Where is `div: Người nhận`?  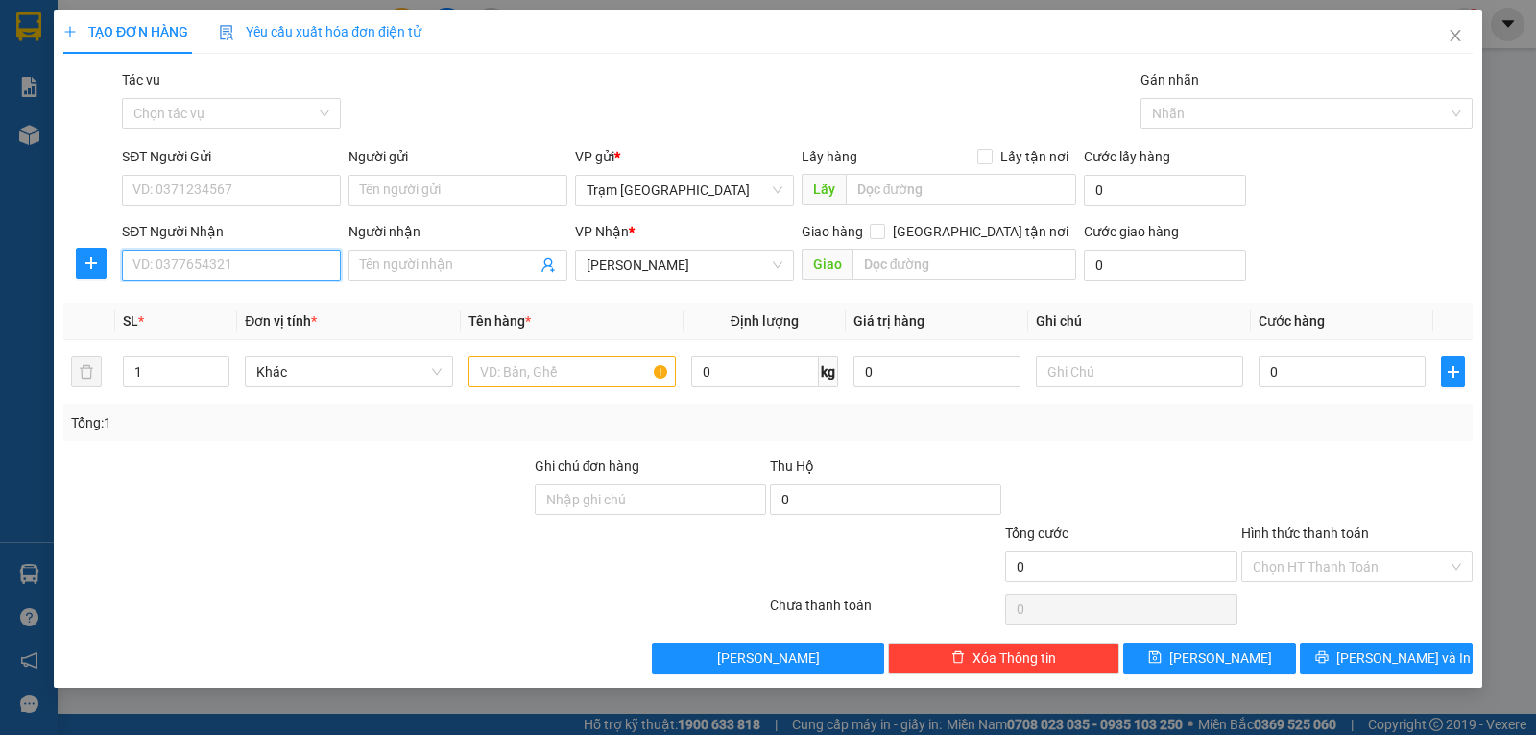 div: Người nhận is located at coordinates (458, 231).